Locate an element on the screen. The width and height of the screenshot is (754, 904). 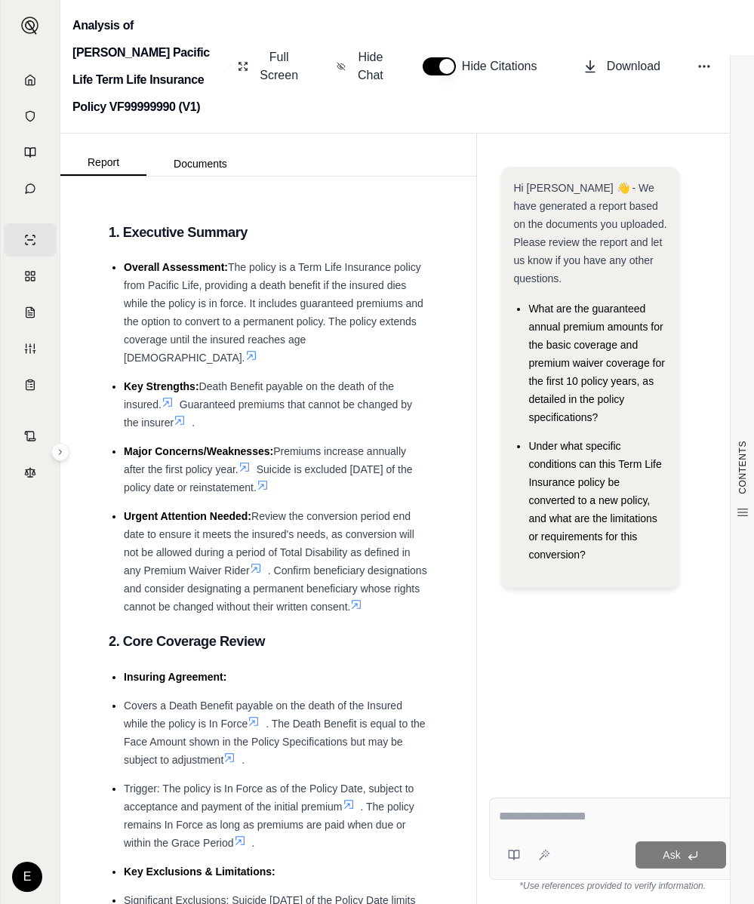
a: Chat is located at coordinates (30, 189).